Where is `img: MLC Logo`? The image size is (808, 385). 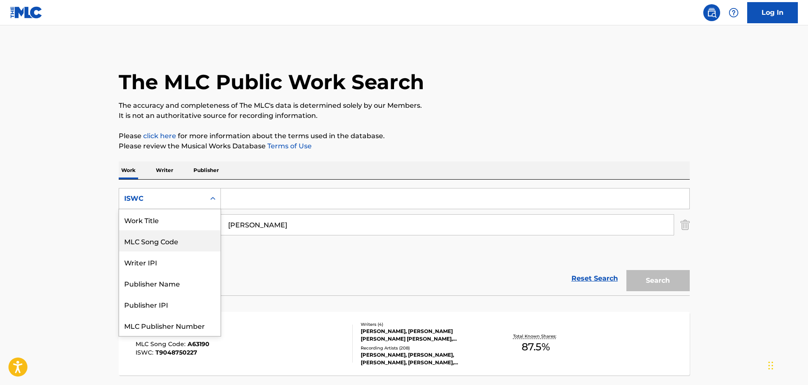 img: MLC Logo is located at coordinates (26, 12).